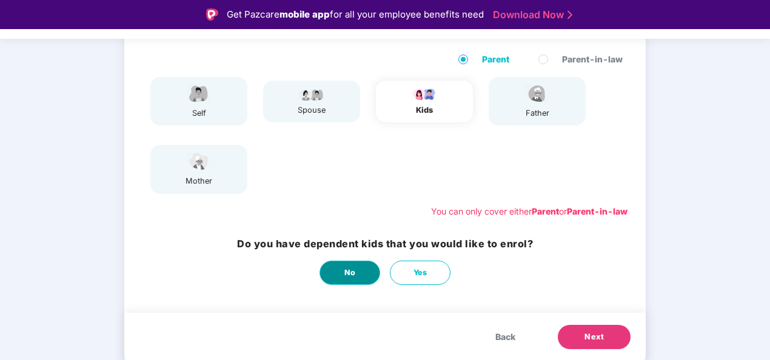 The width and height of the screenshot is (770, 360). I want to click on b: Parent-in-law, so click(597, 211).